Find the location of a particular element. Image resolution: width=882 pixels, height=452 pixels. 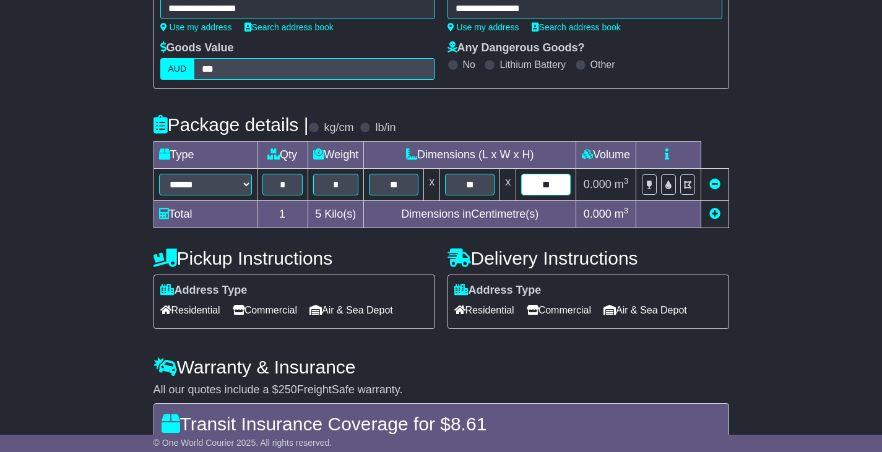

td: Weight is located at coordinates (335, 155).